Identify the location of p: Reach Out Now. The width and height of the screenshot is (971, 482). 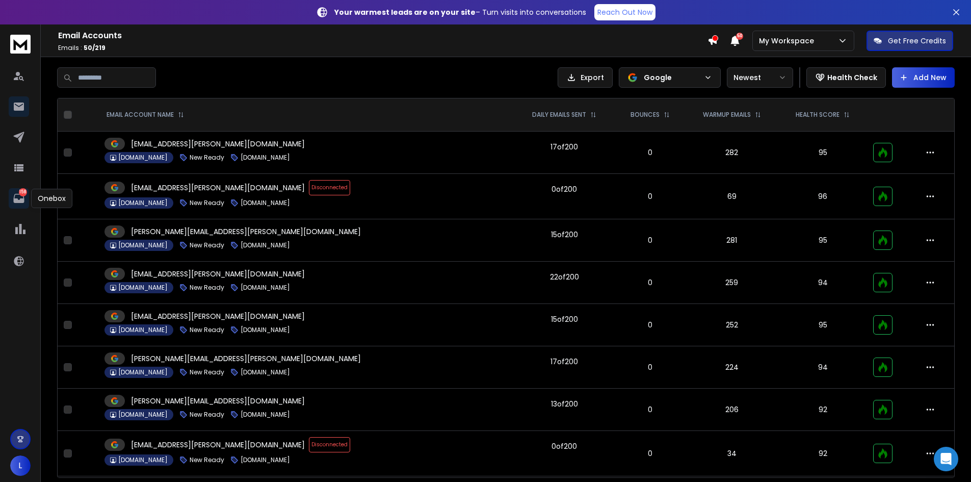
(625, 12).